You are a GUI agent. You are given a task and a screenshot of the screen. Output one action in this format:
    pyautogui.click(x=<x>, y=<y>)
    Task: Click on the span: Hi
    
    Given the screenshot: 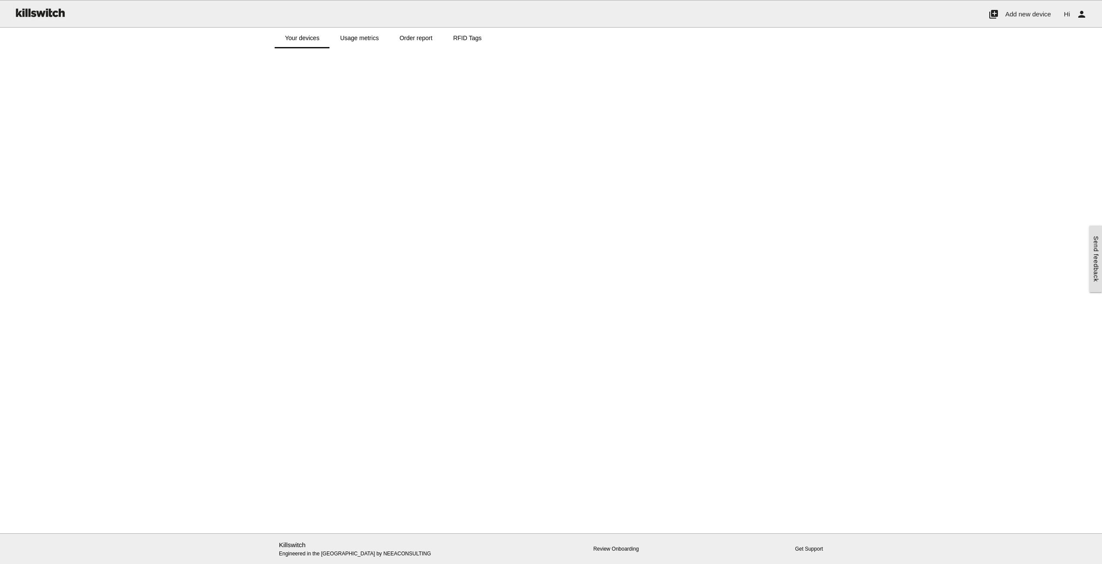 What is the action you would take?
    pyautogui.click(x=1067, y=14)
    